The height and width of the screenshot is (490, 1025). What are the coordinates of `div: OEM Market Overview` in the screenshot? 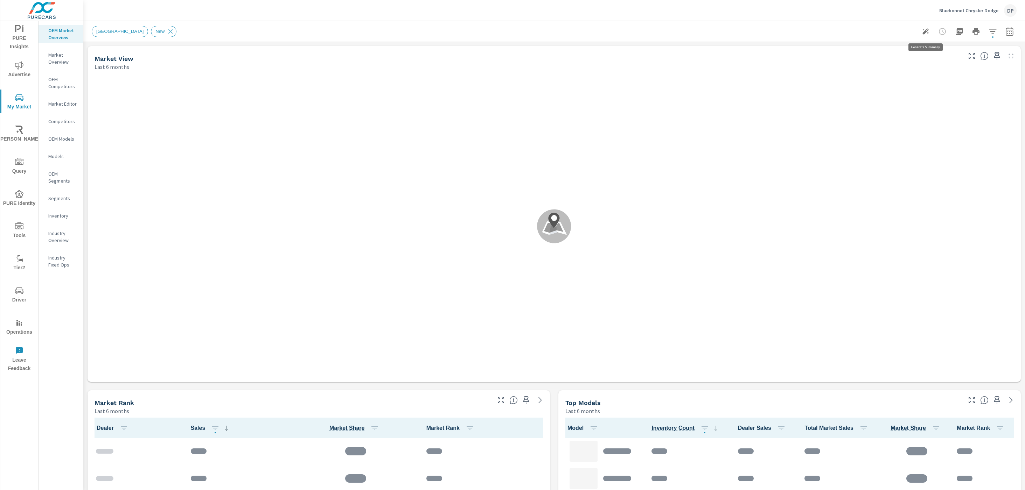 It's located at (61, 34).